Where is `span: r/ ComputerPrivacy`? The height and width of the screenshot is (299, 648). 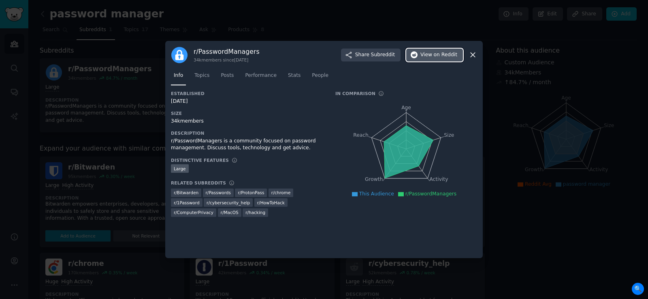 span: r/ ComputerPrivacy is located at coordinates (194, 213).